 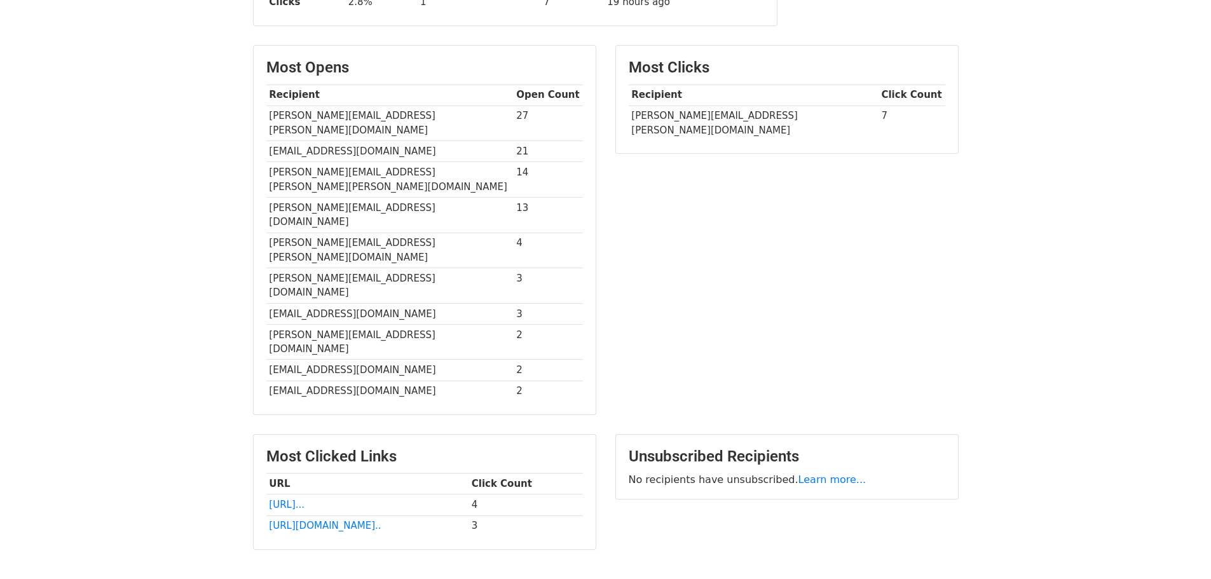 What do you see at coordinates (787, 479) in the screenshot?
I see `p: No recipients have unsubscribed.` at bounding box center [787, 479].